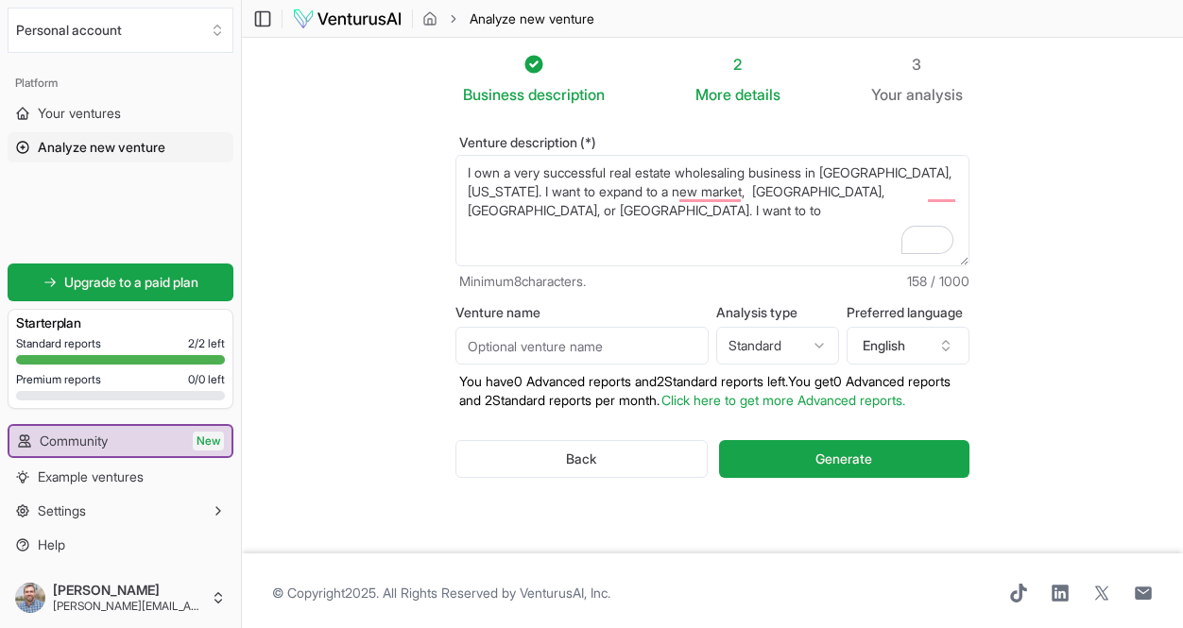 Image resolution: width=1183 pixels, height=628 pixels. What do you see at coordinates (908, 346) in the screenshot?
I see `button: English` at bounding box center [908, 346].